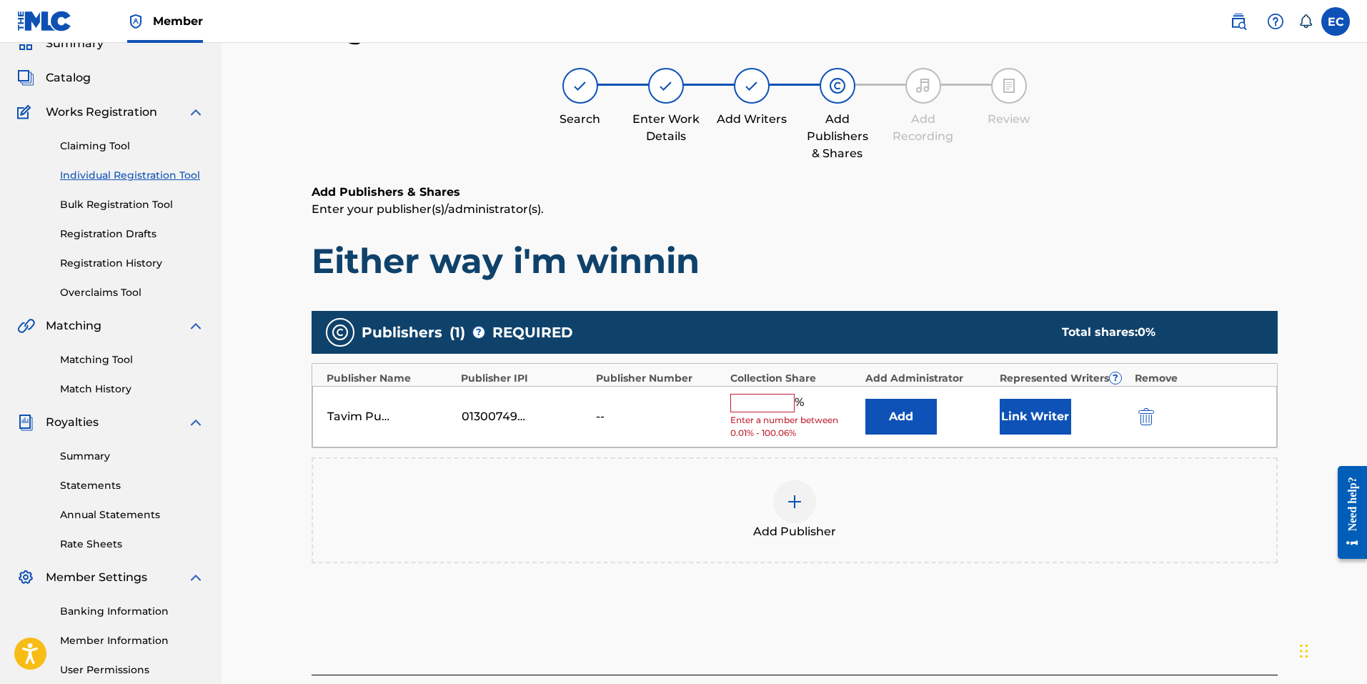 This screenshot has height=684, width=1367. What do you see at coordinates (72, 422) in the screenshot?
I see `span: Royalties` at bounding box center [72, 422].